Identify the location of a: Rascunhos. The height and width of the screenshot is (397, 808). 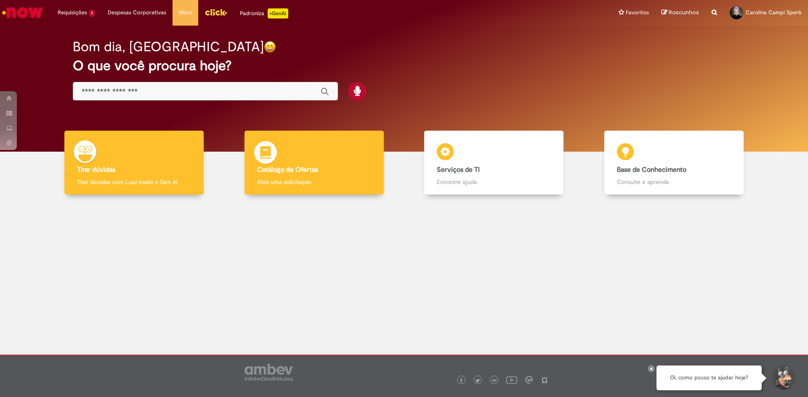
(680, 13).